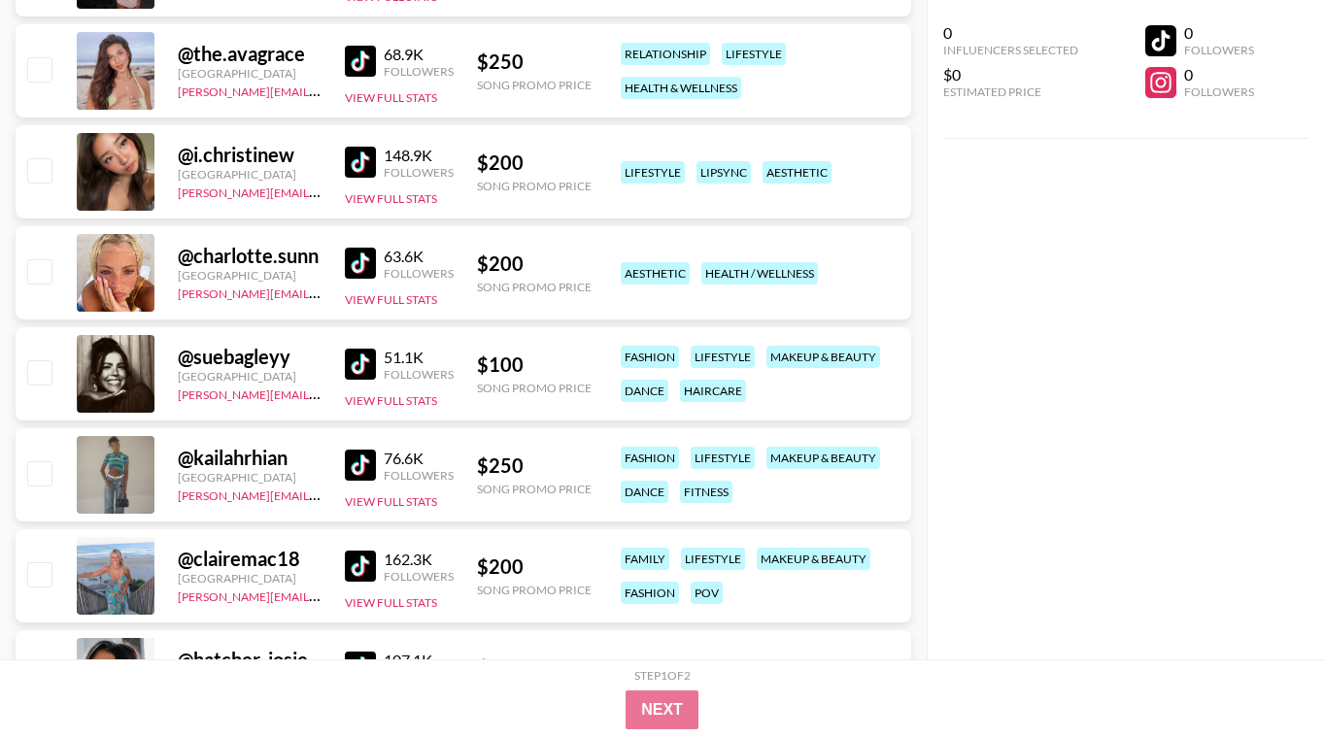  Describe the element at coordinates (1010, 75) in the screenshot. I see `div: $0` at that location.